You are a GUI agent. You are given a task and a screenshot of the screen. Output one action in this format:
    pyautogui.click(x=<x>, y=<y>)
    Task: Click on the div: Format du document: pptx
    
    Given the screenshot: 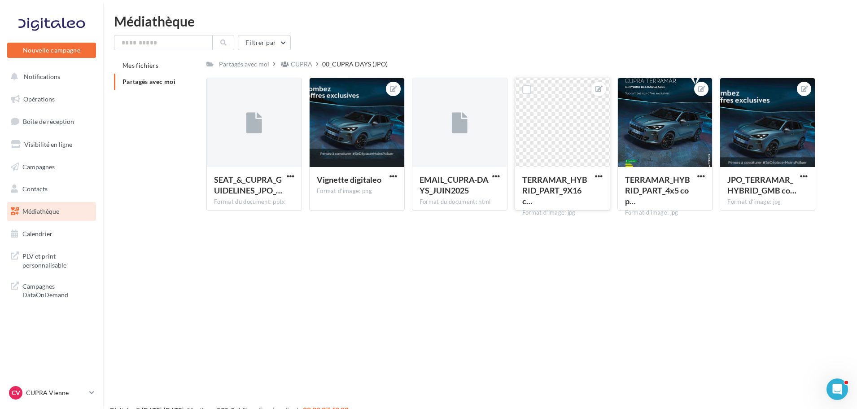 What is the action you would take?
    pyautogui.click(x=254, y=202)
    